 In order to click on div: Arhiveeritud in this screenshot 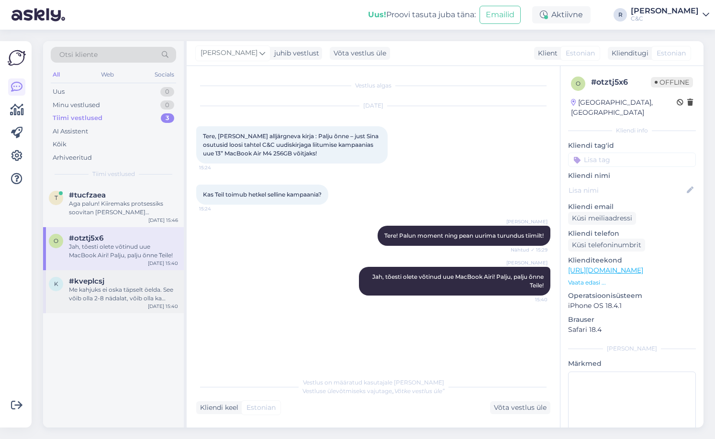, I will do `click(72, 158)`.